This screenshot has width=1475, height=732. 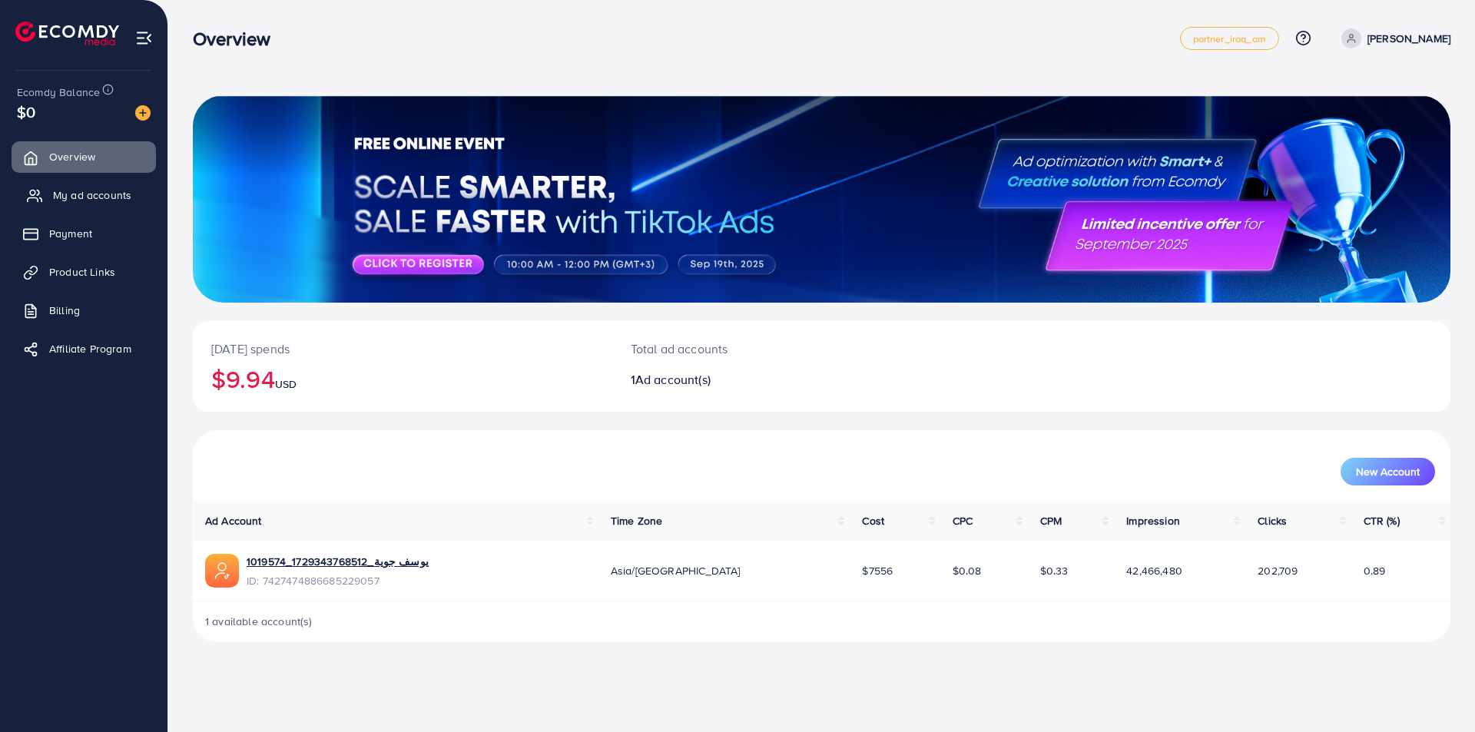 What do you see at coordinates (237, 38) in the screenshot?
I see `h3: Overview` at bounding box center [237, 38].